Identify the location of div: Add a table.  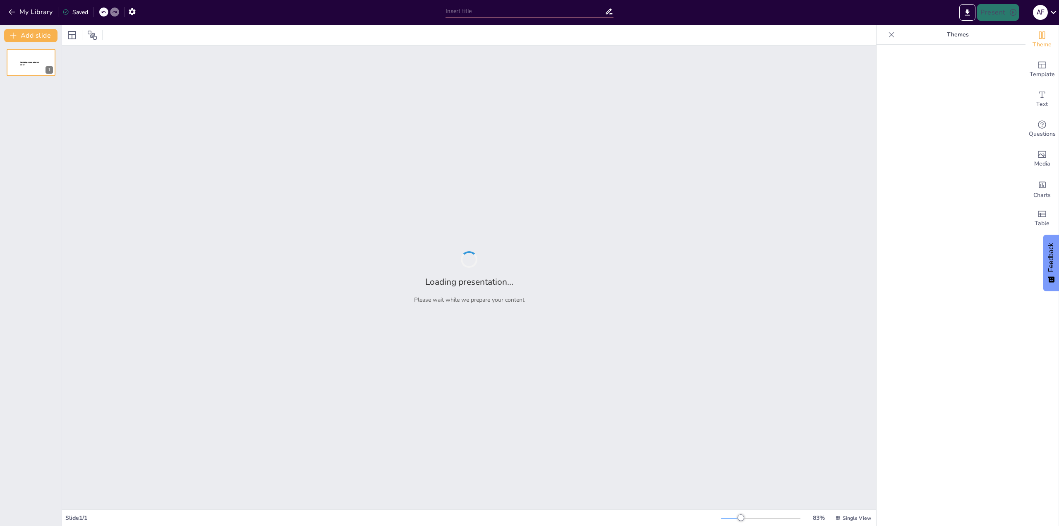
(1042, 218).